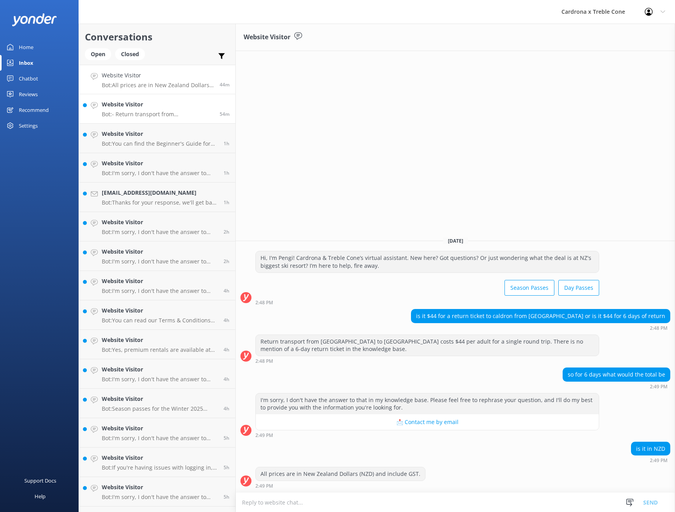 This screenshot has width=675, height=512. What do you see at coordinates (158, 85) in the screenshot?
I see `p: Bot: All prices are in New Zealand Dollars (NZD) and include GST.` at bounding box center [158, 85].